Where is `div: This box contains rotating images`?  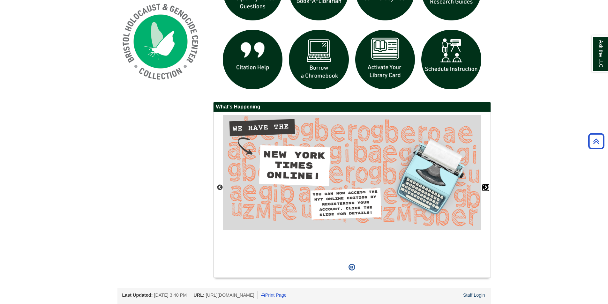 div: This box contains rotating images is located at coordinates (352, 188).